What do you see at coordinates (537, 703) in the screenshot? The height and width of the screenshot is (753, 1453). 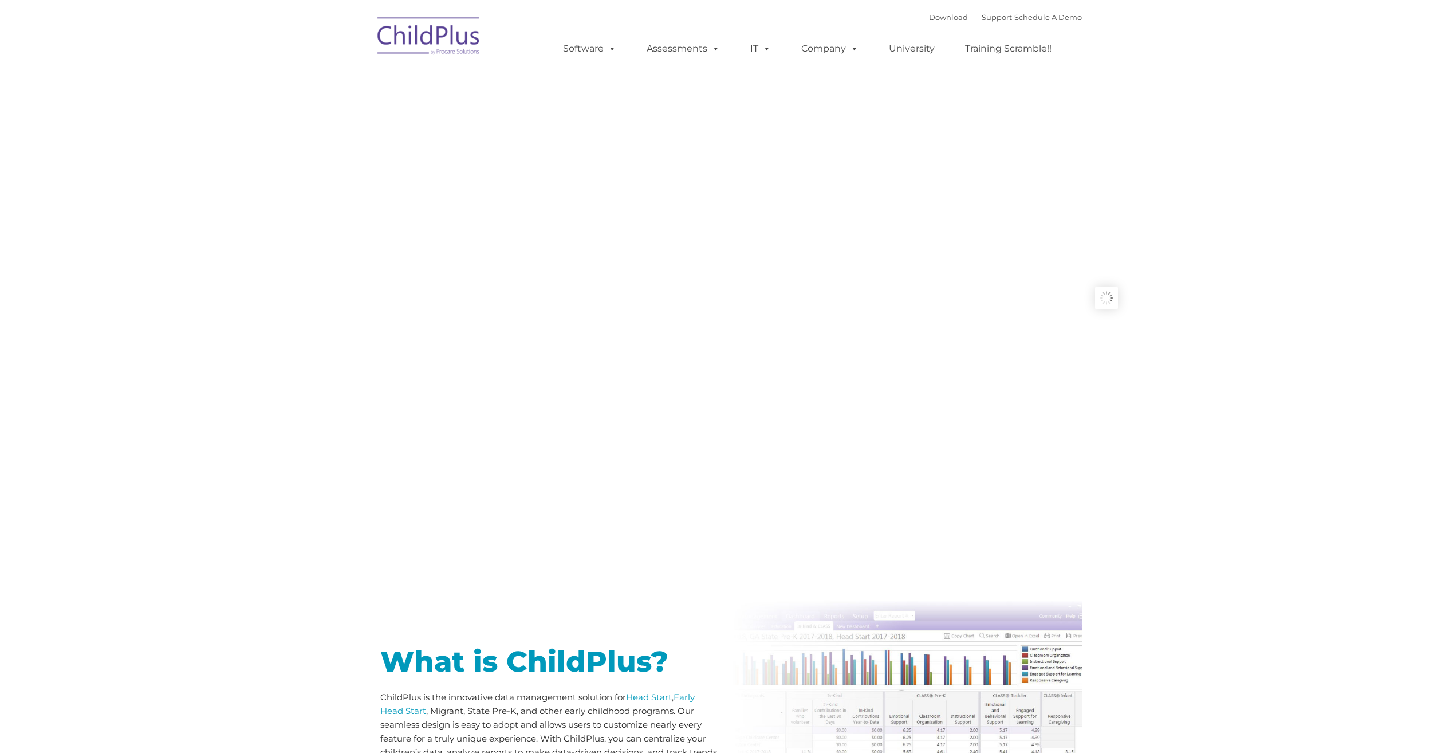 I see `a: Early Head Start` at bounding box center [537, 703].